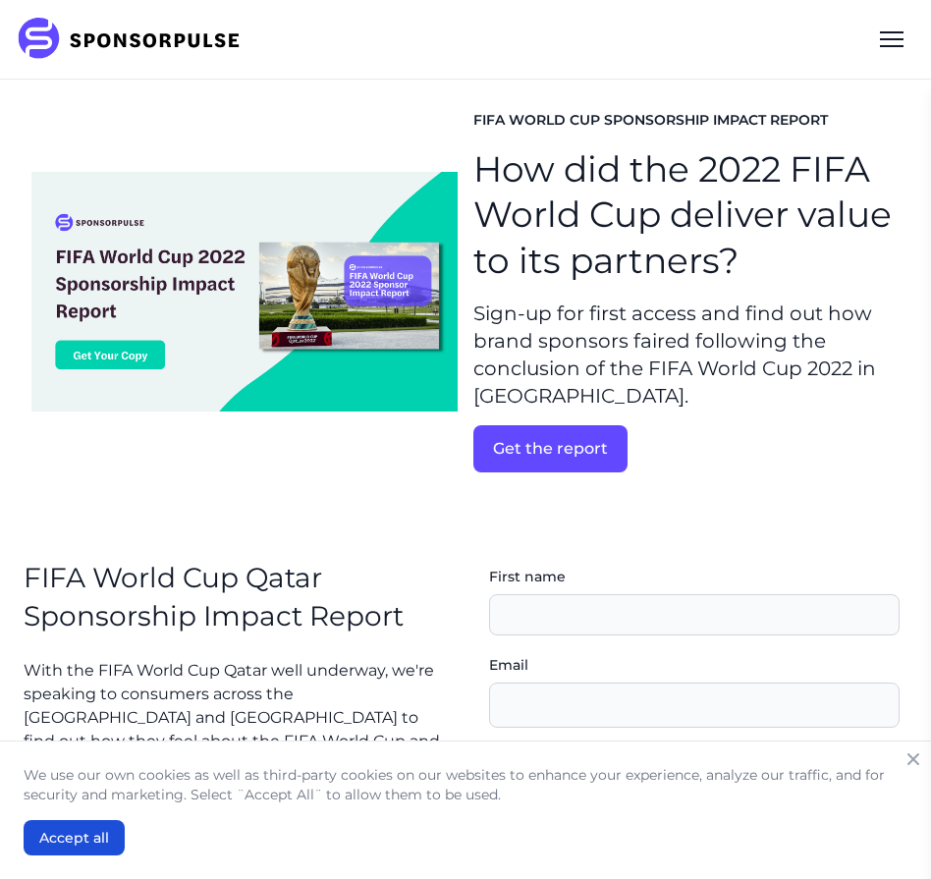  I want to click on button: Accept all, so click(74, 837).